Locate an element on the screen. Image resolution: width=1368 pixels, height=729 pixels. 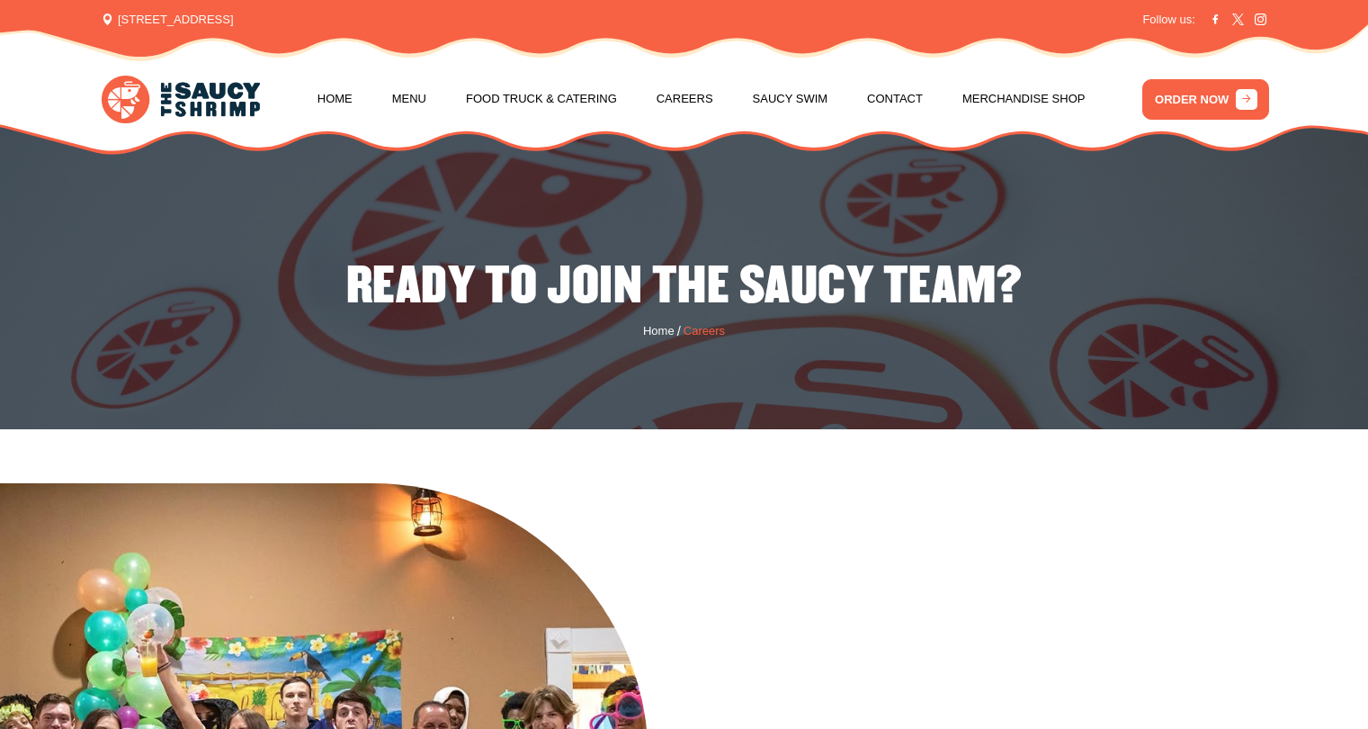
a: Saucy Swim is located at coordinates (791, 99).